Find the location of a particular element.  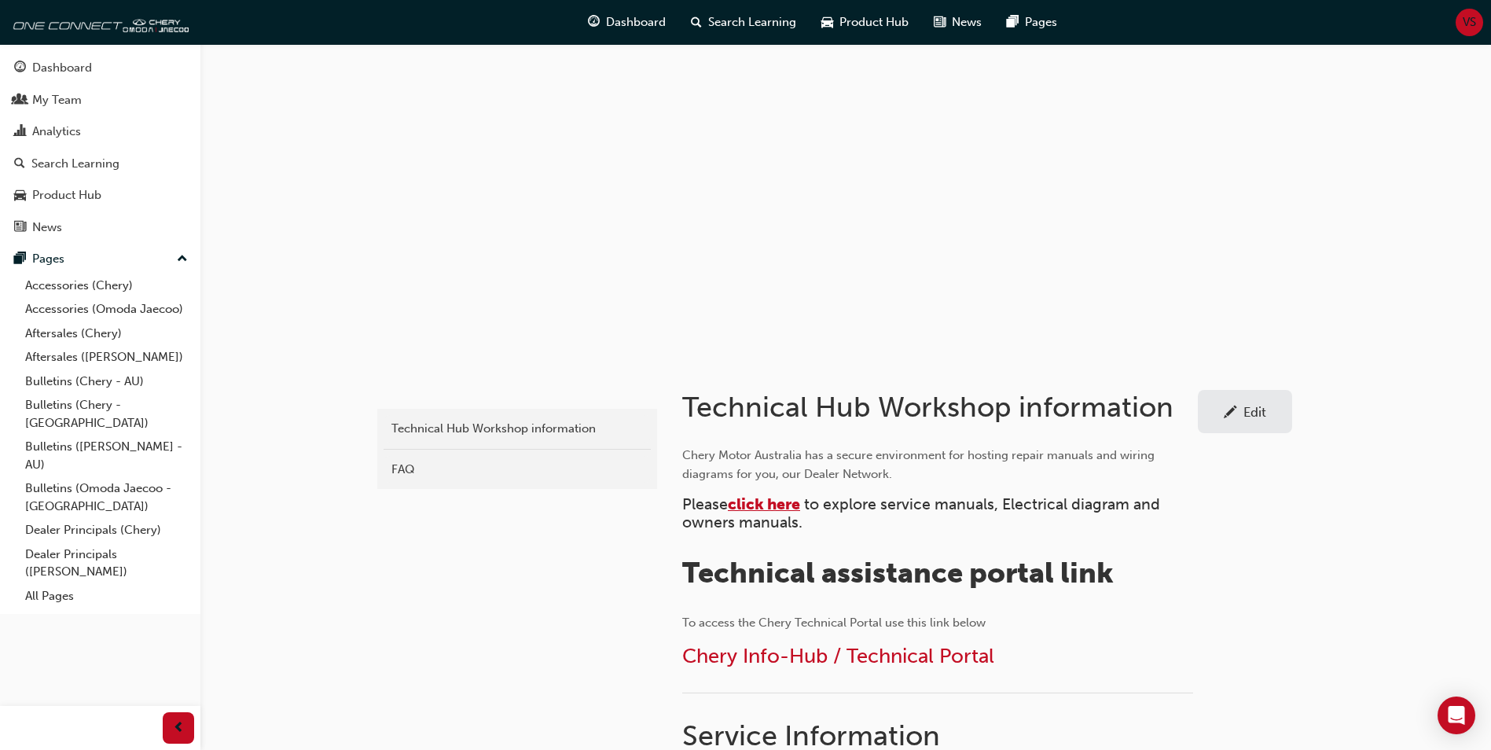

a: FAQ is located at coordinates (517, 469).